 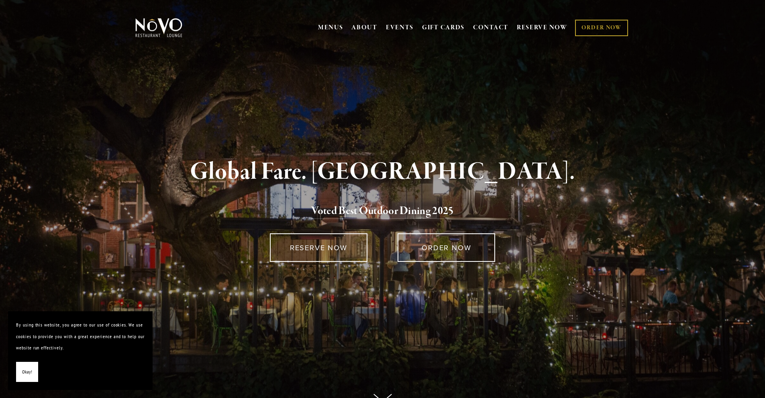 I want to click on a: Voted Best Outdoor Dining 202, so click(x=380, y=212).